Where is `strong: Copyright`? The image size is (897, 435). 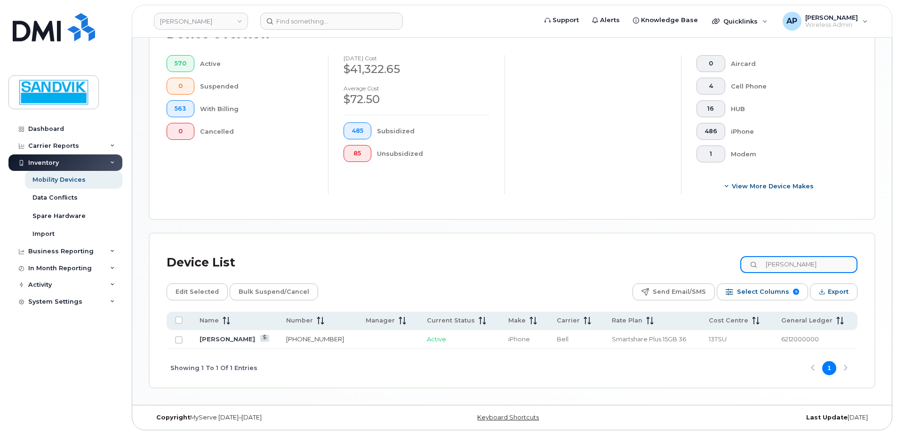 strong: Copyright is located at coordinates (173, 417).